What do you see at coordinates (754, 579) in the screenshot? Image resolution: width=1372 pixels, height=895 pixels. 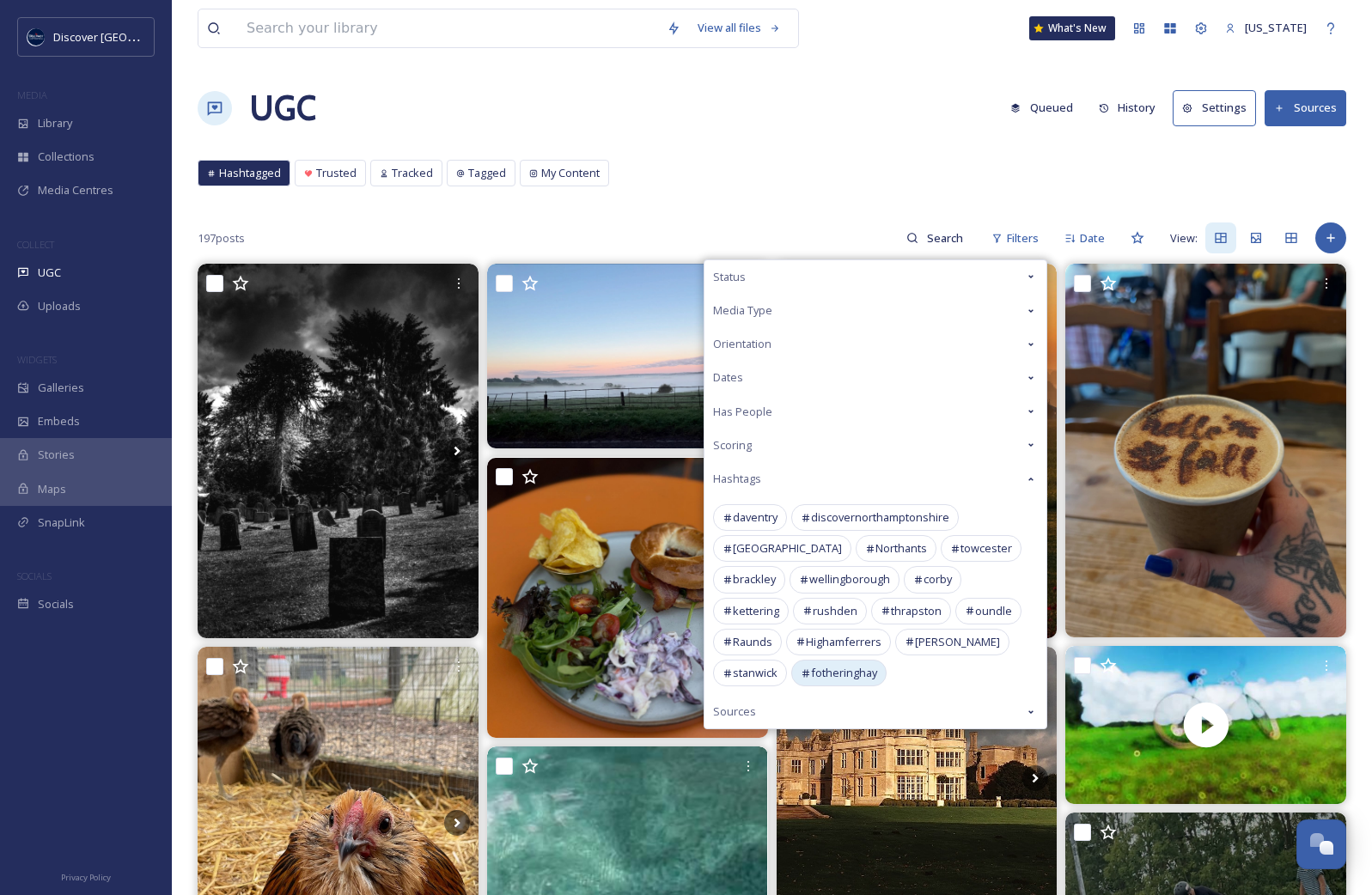 I see `span: brackley` at bounding box center [754, 579].